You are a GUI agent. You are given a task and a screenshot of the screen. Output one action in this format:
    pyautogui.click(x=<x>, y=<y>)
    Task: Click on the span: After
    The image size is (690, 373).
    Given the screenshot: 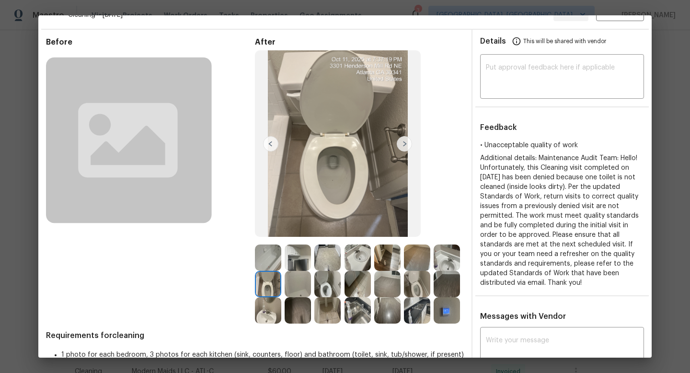 What is the action you would take?
    pyautogui.click(x=359, y=42)
    